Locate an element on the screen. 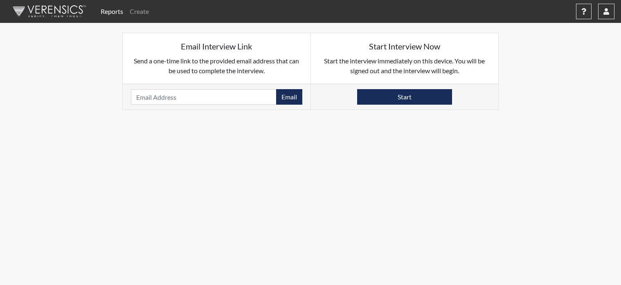 The height and width of the screenshot is (285, 621). p: Start the interview immediately on this device. You will be signed out and the interview will begin. is located at coordinates (405, 66).